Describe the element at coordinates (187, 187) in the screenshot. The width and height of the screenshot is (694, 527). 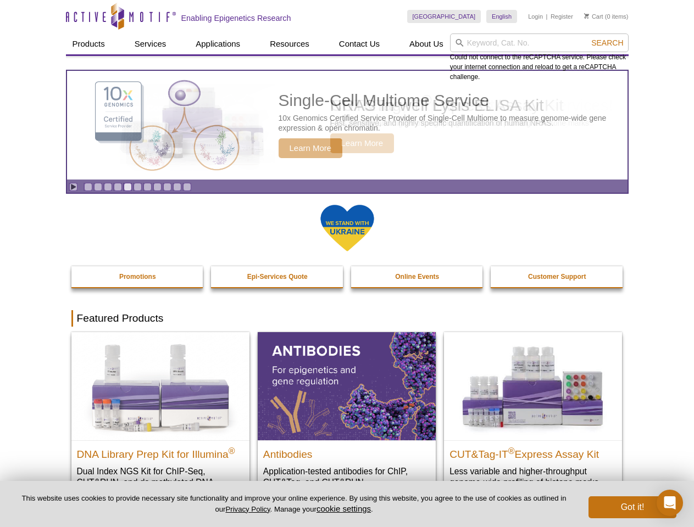
I see `a: Go to slide 11` at that location.